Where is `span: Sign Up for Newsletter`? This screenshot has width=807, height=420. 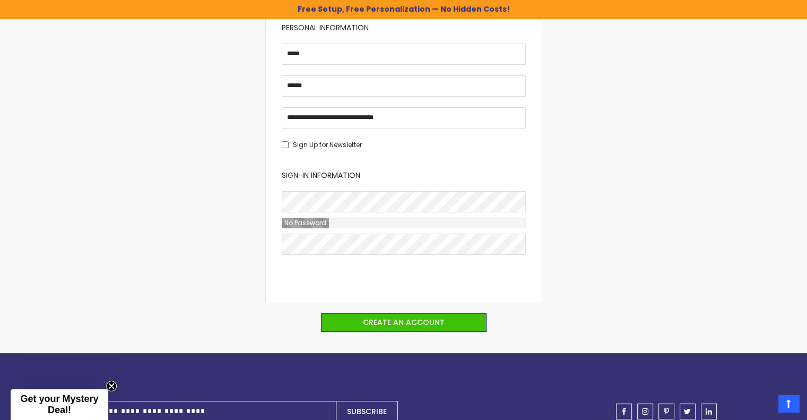
span: Sign Up for Newsletter is located at coordinates (328, 144).